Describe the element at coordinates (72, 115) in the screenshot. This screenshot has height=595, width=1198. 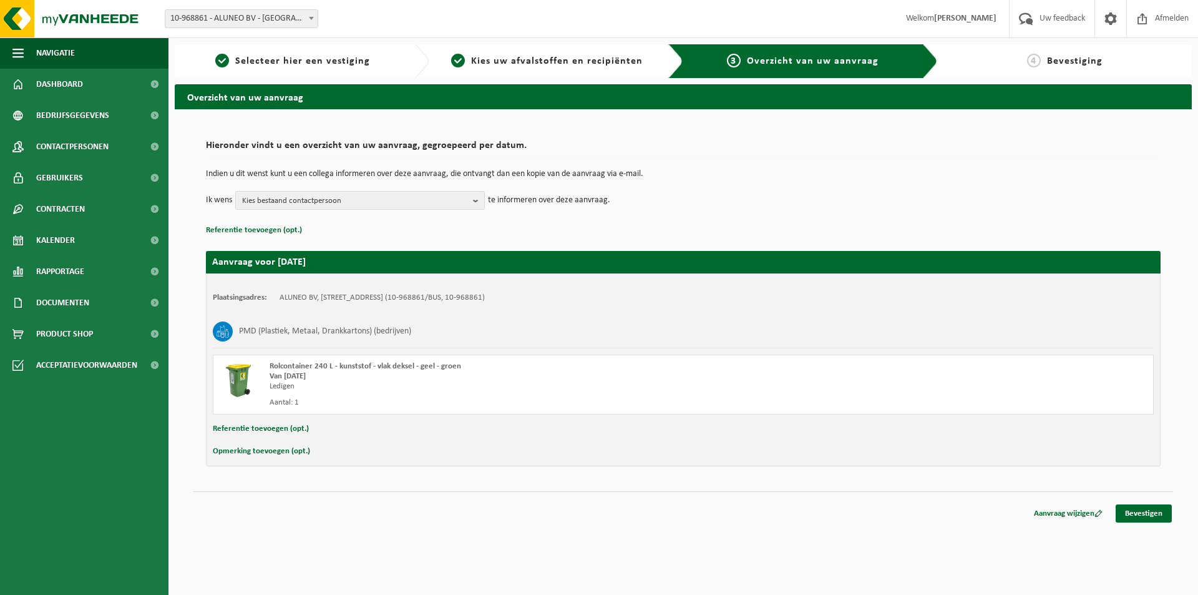
I see `span: Bedrijfsgegevens` at that location.